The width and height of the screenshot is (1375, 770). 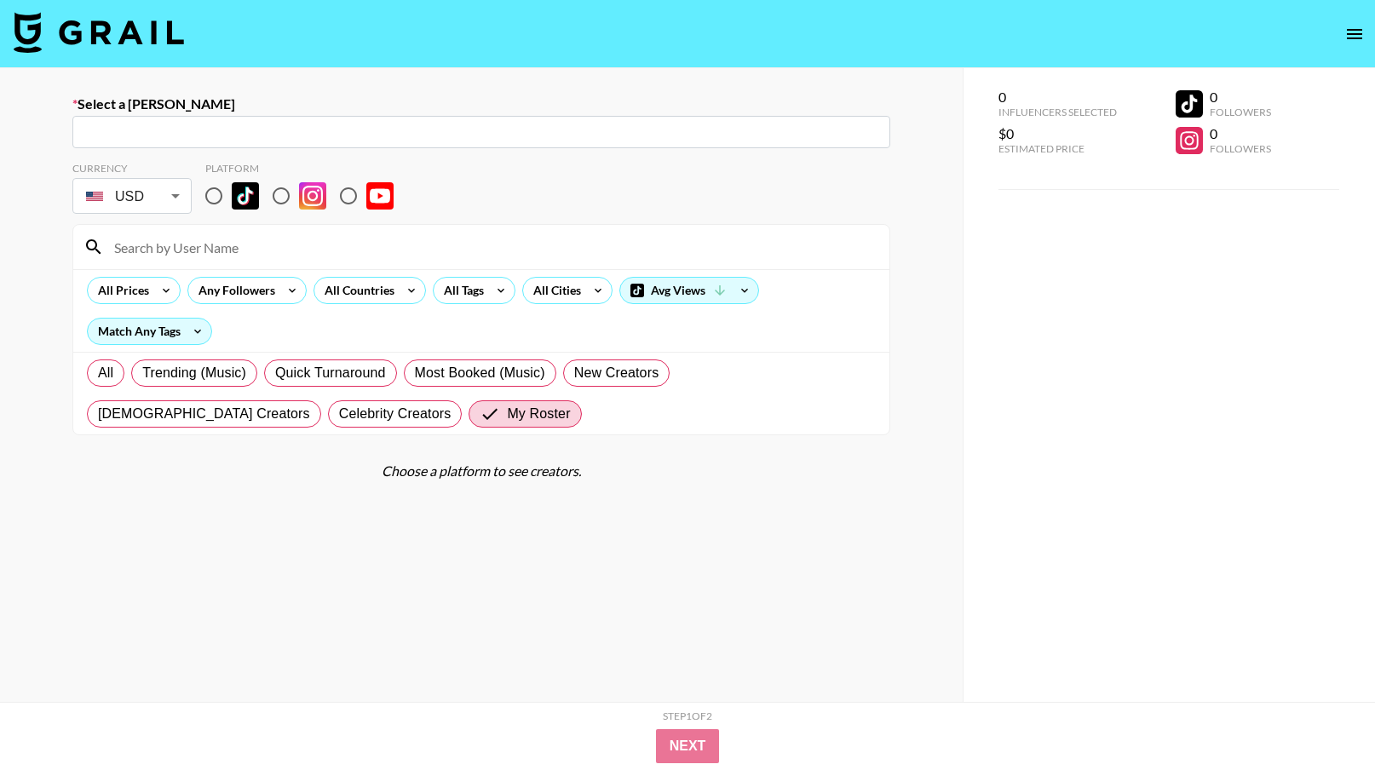 I want to click on div: Currency, so click(x=132, y=168).